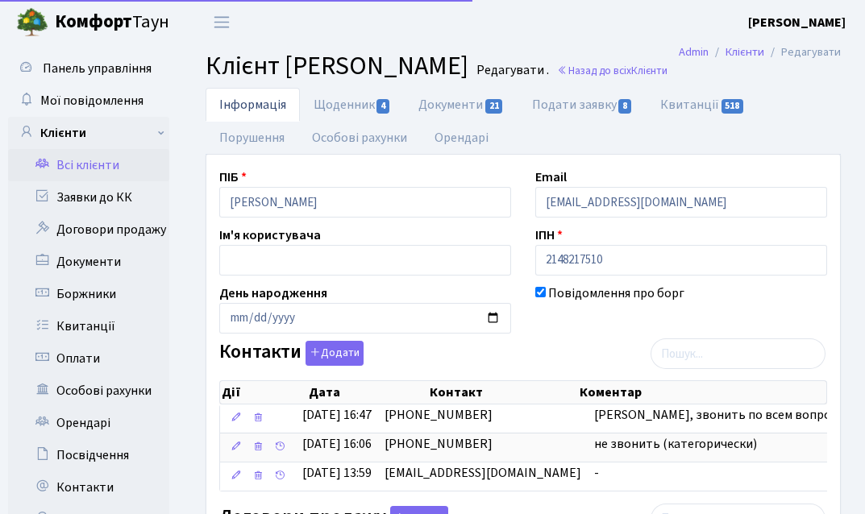 This screenshot has height=514, width=865. What do you see at coordinates (251, 138) in the screenshot?
I see `a: Порушення` at bounding box center [251, 138].